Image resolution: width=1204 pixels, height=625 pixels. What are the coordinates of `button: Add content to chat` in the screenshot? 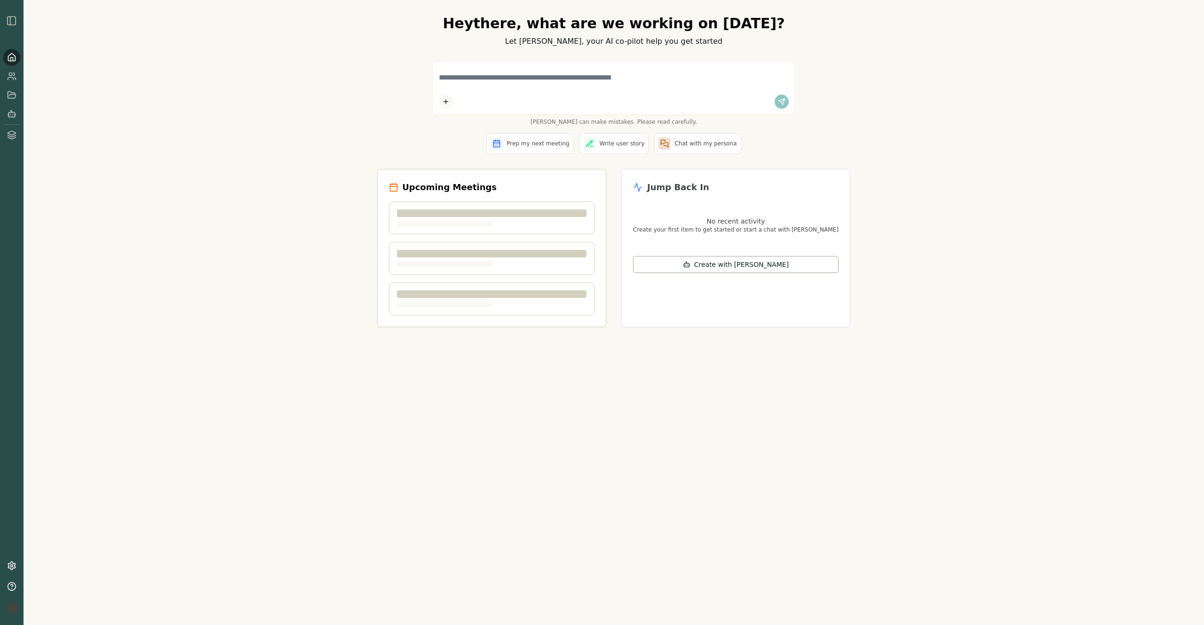 It's located at (446, 102).